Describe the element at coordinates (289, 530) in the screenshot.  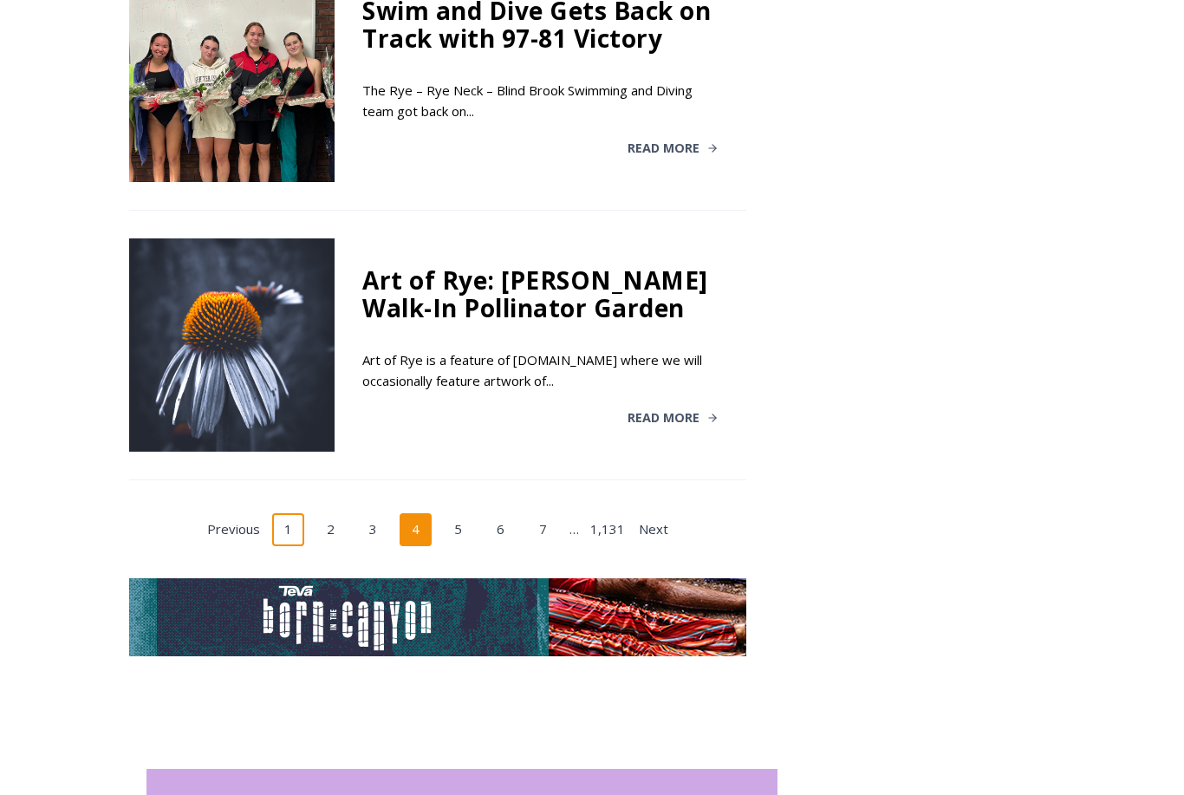
I see `a: 1` at that location.